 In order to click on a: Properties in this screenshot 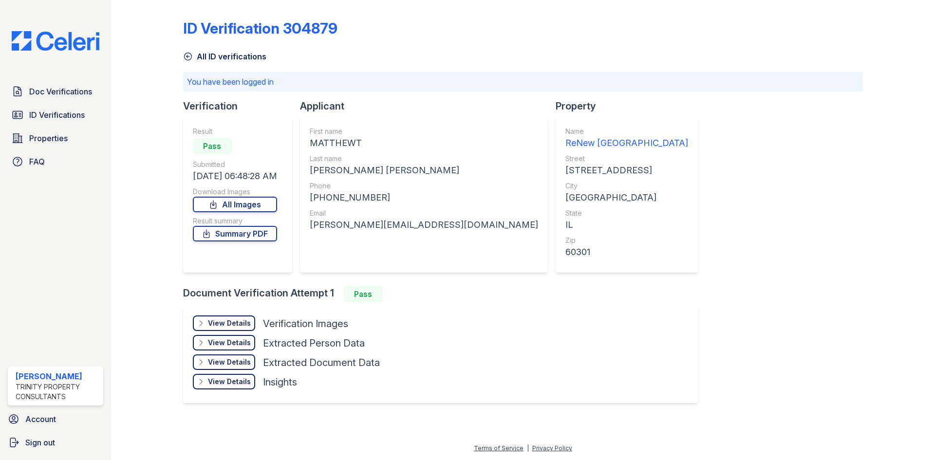, I will do `click(56, 138)`.